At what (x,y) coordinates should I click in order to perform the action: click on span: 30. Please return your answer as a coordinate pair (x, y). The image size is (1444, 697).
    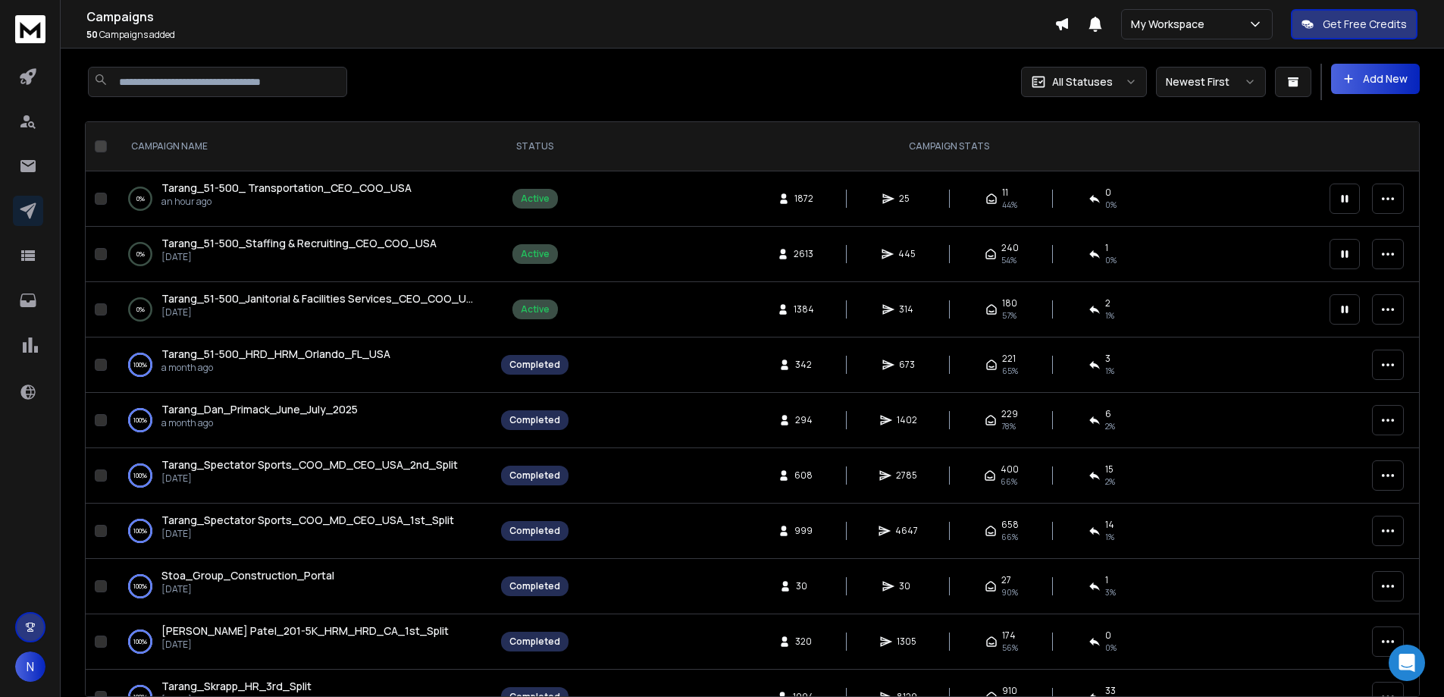
    Looking at the image, I should click on (907, 586).